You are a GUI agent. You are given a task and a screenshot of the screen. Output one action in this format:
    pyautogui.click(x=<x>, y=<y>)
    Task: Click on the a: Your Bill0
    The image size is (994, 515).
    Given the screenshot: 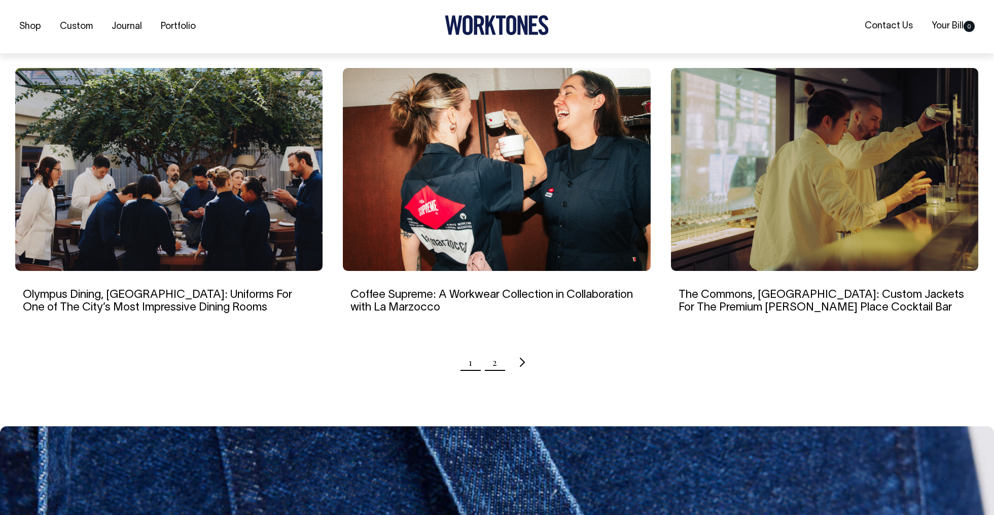 What is the action you would take?
    pyautogui.click(x=953, y=26)
    